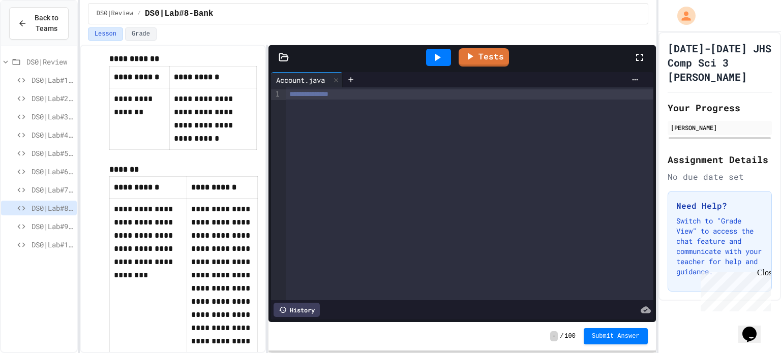  I want to click on button: Submit Answer, so click(616, 336).